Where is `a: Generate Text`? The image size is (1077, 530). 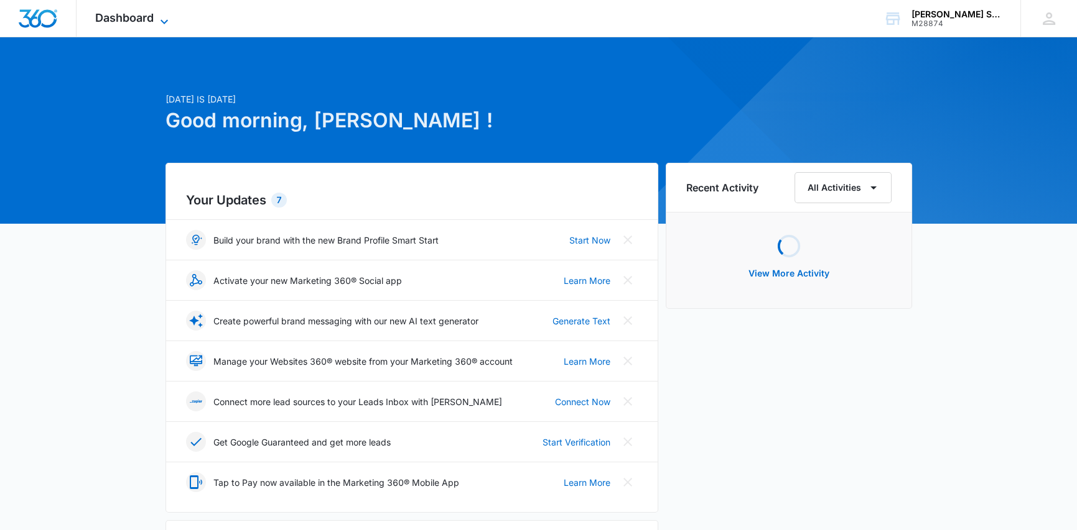
a: Generate Text is located at coordinates (581, 321).